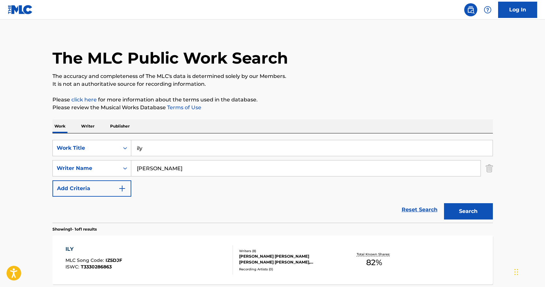  I want to click on a: Terms of Use, so click(183, 107).